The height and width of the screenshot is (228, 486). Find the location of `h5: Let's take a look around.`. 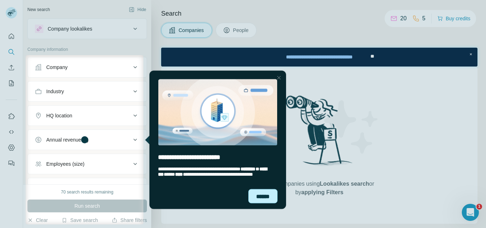

h5: Let's take a look around. is located at coordinates (74, 88).